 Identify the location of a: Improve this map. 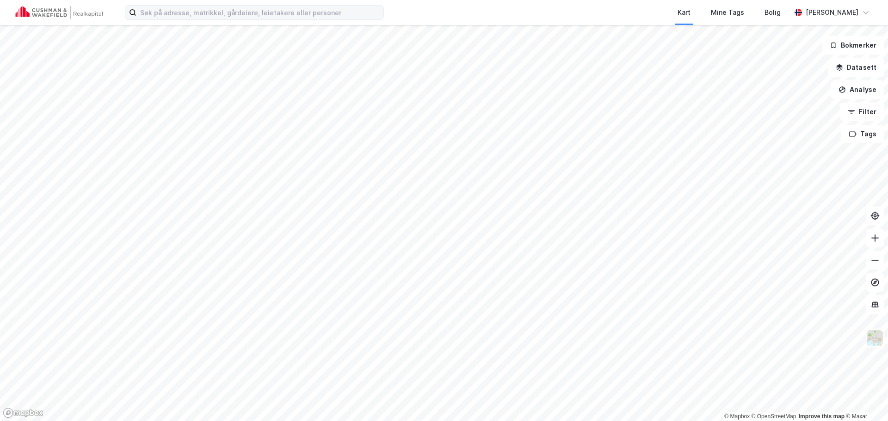
(821, 417).